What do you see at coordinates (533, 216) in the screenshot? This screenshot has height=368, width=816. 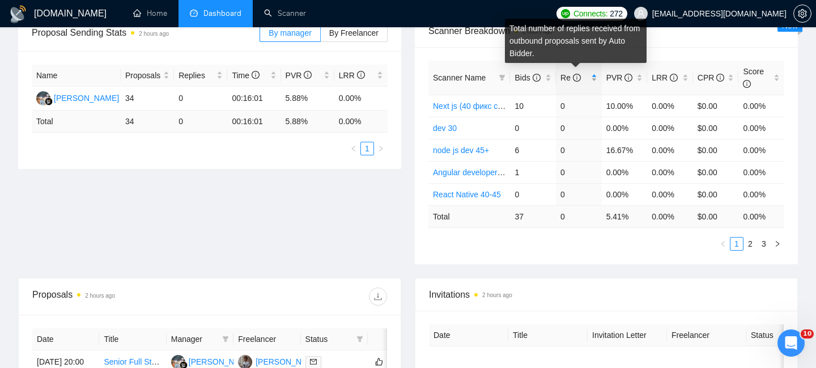 I see `td: 37` at bounding box center [533, 216].